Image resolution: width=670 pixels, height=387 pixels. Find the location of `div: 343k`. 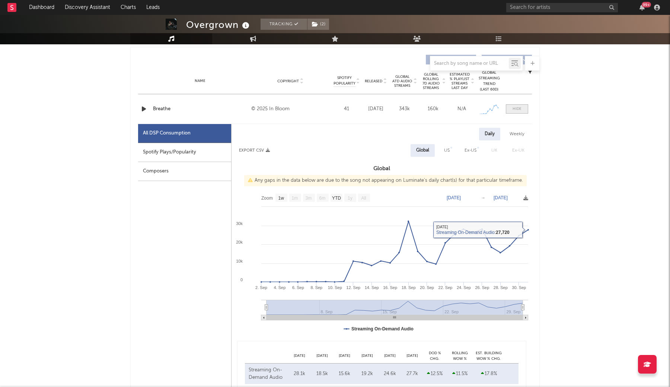

div: 343k is located at coordinates (404, 109).